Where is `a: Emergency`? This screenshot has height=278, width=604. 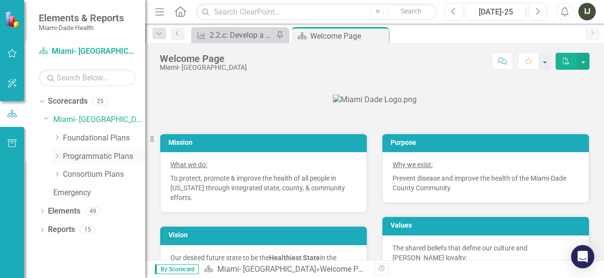
a: Emergency is located at coordinates (99, 193).